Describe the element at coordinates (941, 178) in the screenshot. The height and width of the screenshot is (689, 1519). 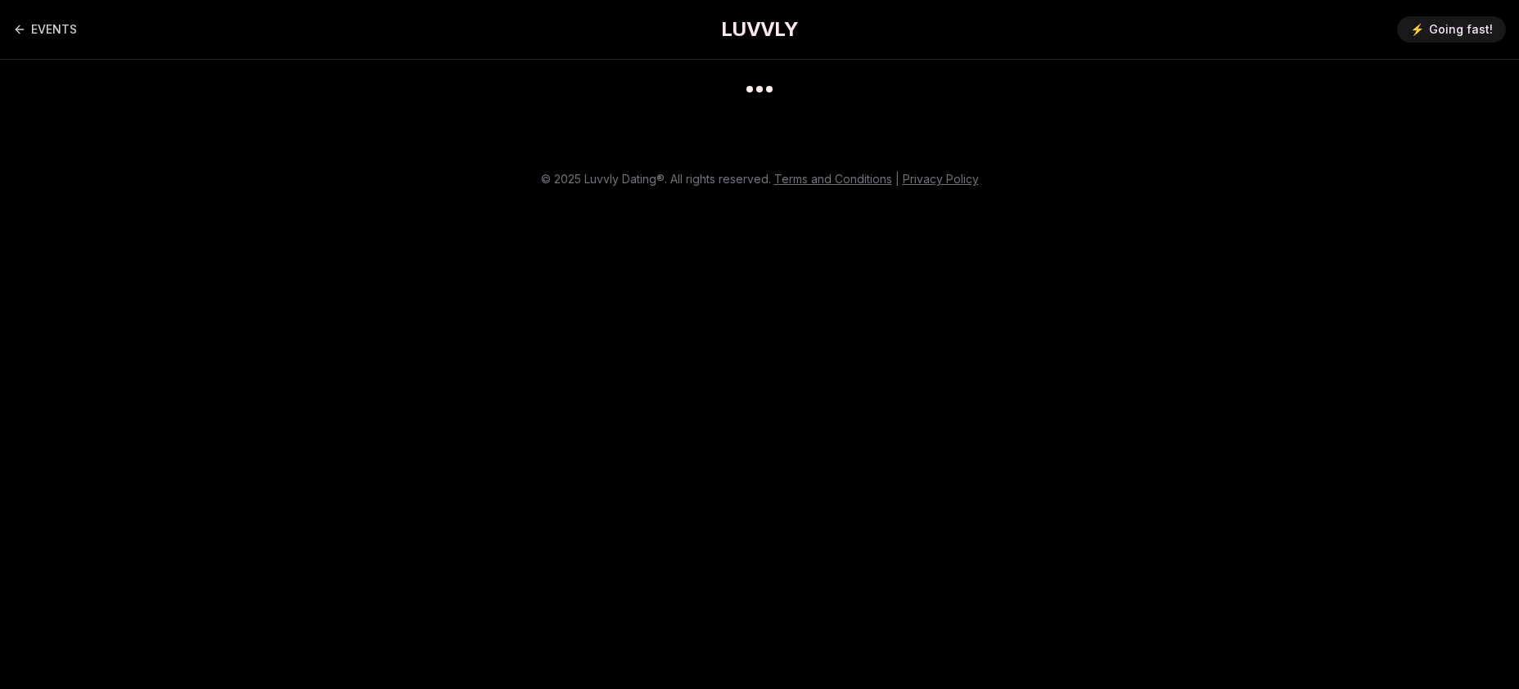
I see `a: Privacy Policy` at that location.